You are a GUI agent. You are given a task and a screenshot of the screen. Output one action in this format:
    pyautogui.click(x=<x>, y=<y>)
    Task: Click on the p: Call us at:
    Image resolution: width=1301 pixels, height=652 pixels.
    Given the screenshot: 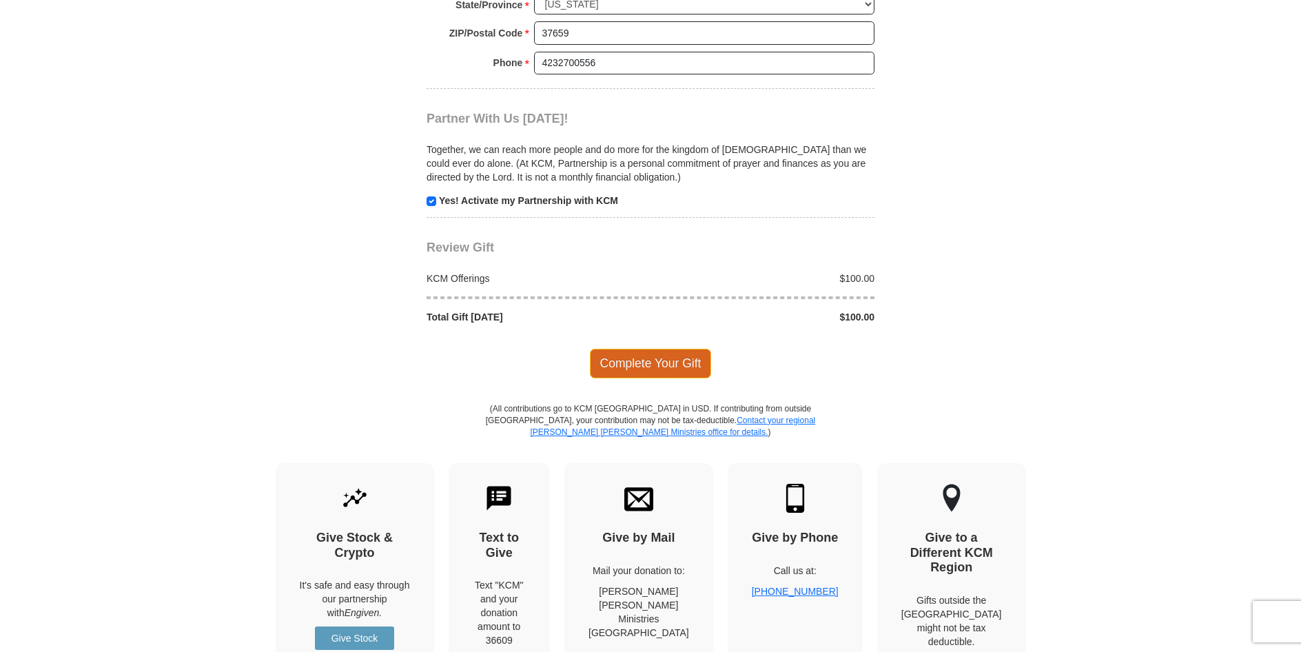 What is the action you would take?
    pyautogui.click(x=795, y=570)
    